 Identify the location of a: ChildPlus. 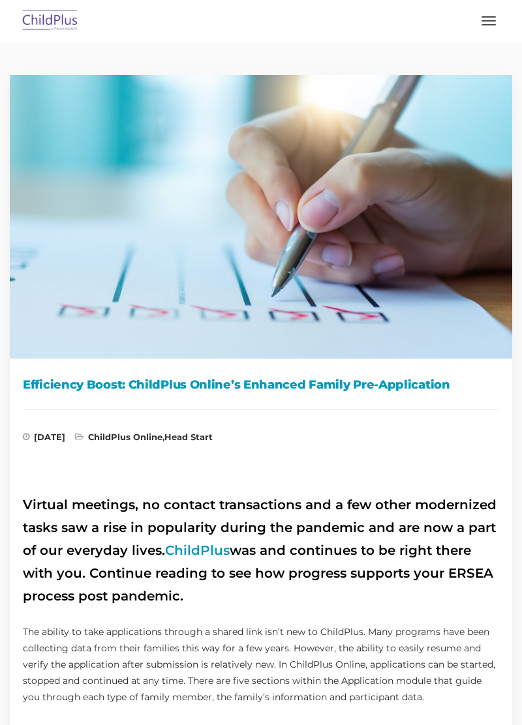
(197, 550).